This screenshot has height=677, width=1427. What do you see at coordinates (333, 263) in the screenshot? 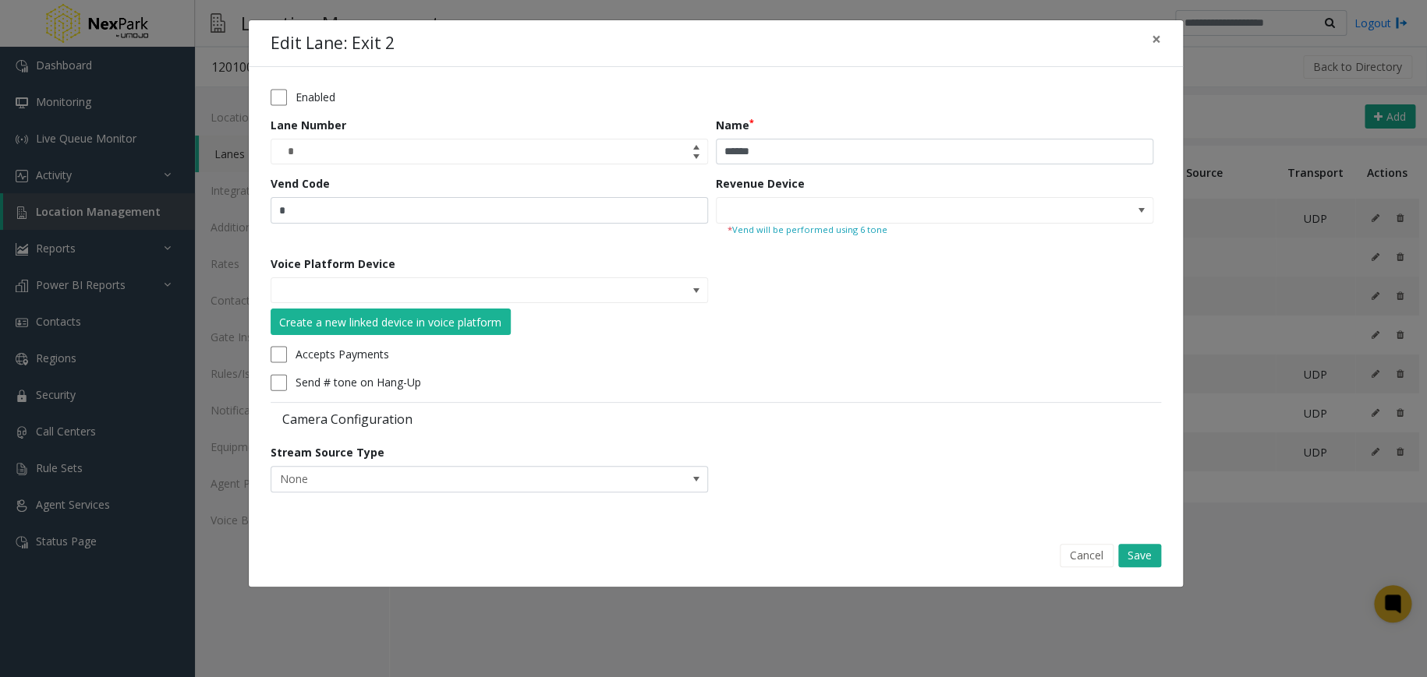
I see `label: Voice Platform Device` at bounding box center [333, 263].